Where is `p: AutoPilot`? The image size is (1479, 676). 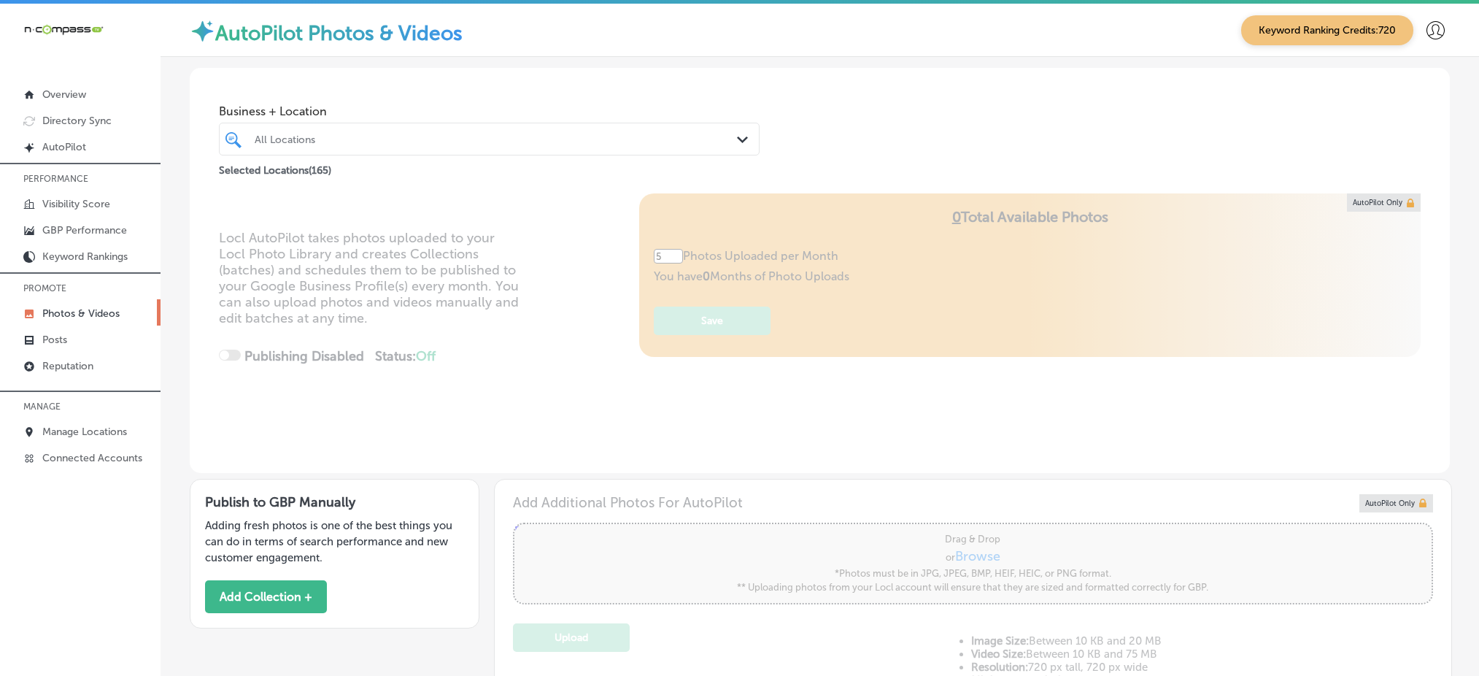
p: AutoPilot is located at coordinates (64, 147).